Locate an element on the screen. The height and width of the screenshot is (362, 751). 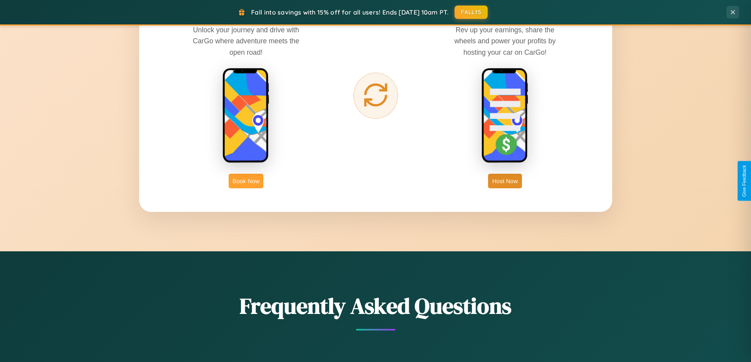
p: Unlock your journey and drive with CarGo where adventure meets the open road! is located at coordinates (246, 41).